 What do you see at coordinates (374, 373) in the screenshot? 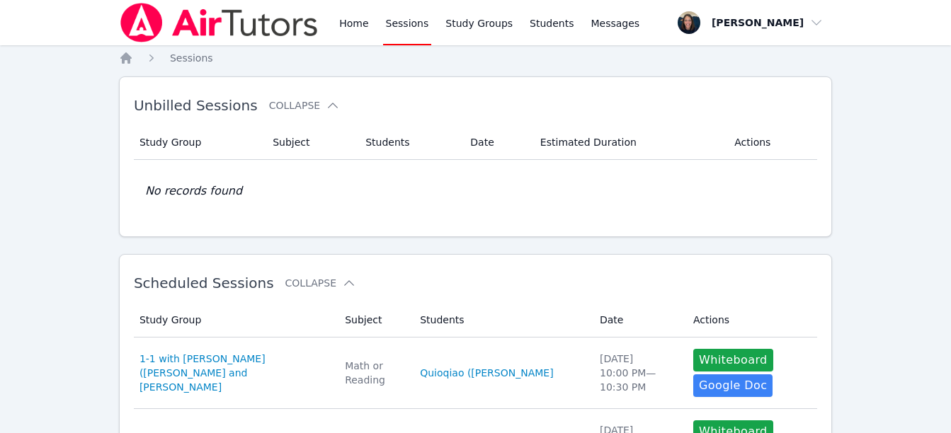
I see `div: Math or Reading` at bounding box center [374, 373].